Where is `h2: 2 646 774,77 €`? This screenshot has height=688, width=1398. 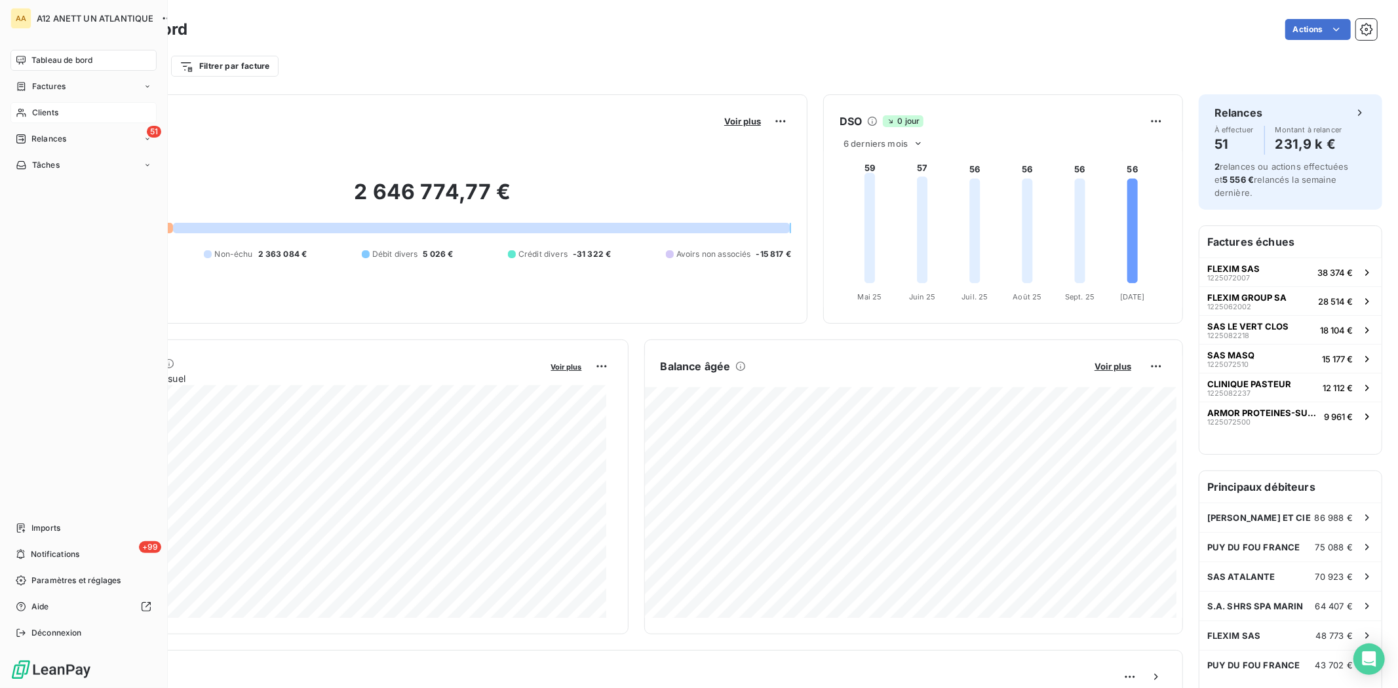 h2: 2 646 774,77 € is located at coordinates (433, 199).